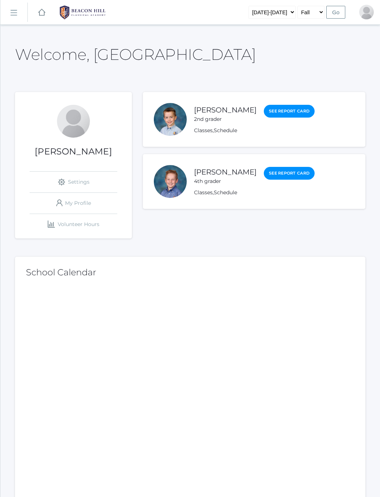  What do you see at coordinates (225, 119) in the screenshot?
I see `div: 2nd grader` at bounding box center [225, 119].